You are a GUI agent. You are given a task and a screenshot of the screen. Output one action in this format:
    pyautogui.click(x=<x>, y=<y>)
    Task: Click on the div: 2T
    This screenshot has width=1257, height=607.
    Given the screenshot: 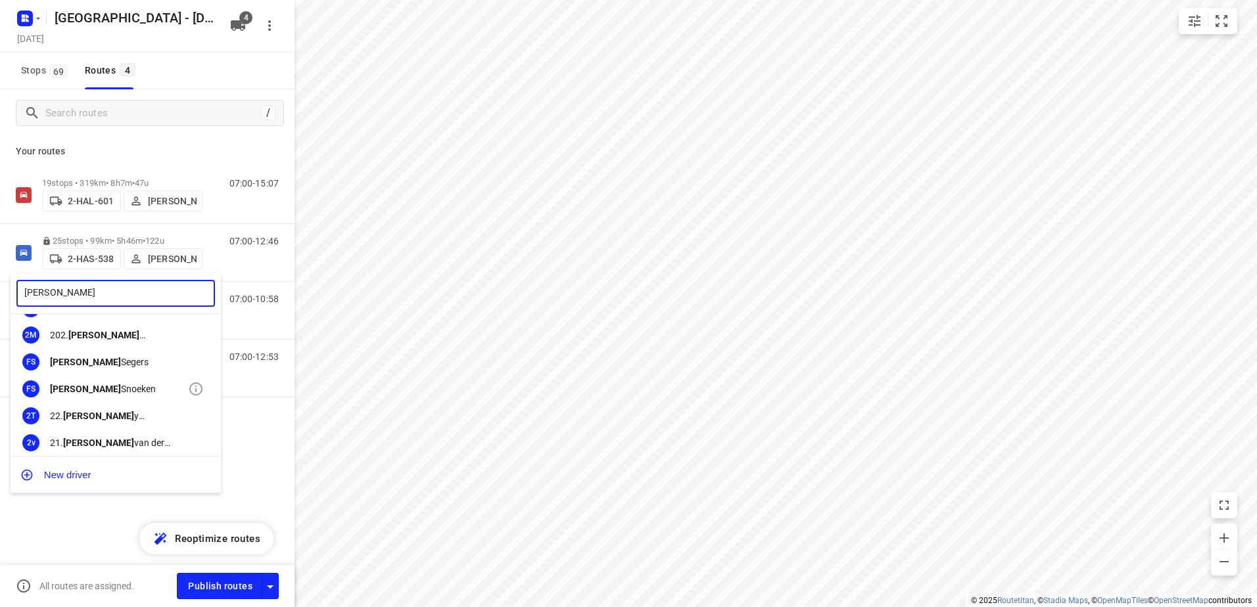 What is the action you would take?
    pyautogui.click(x=31, y=416)
    